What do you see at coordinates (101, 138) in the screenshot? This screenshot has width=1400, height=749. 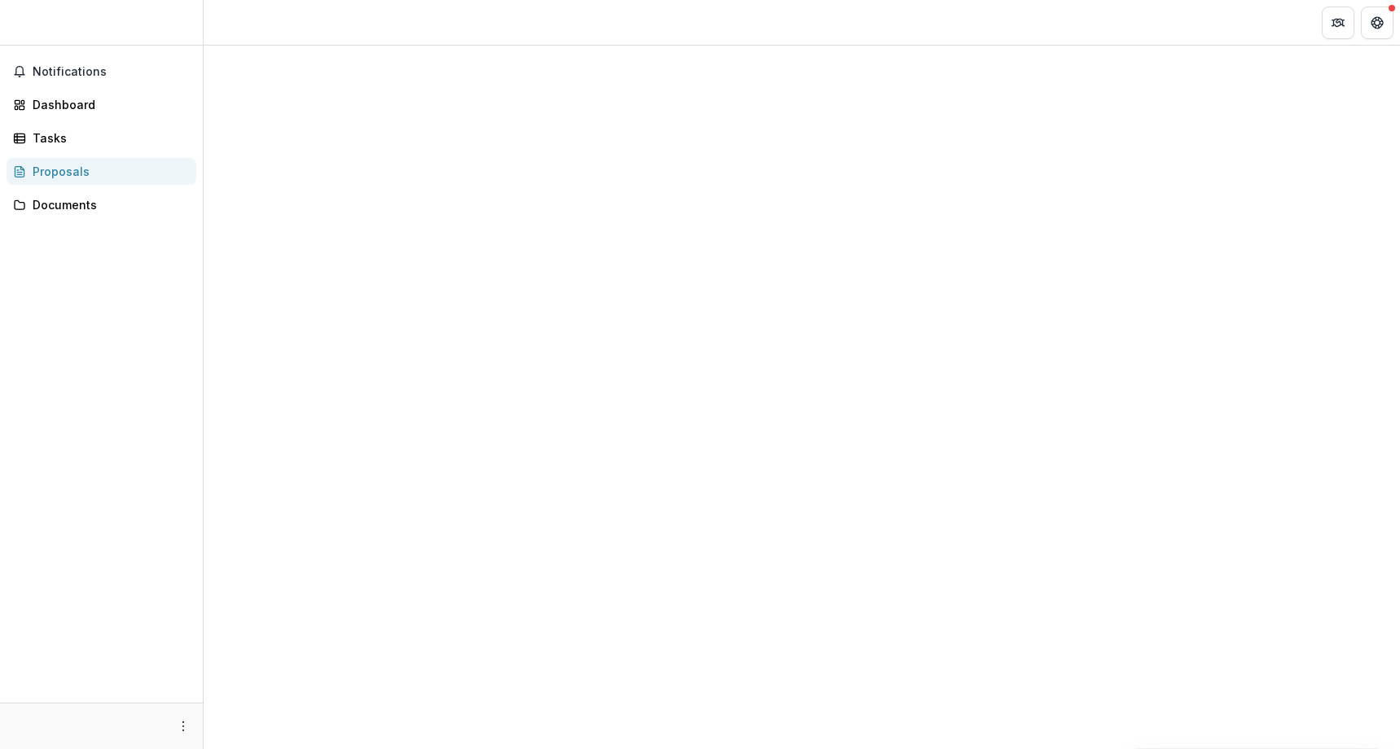 I see `a: Tasks` at bounding box center [101, 138].